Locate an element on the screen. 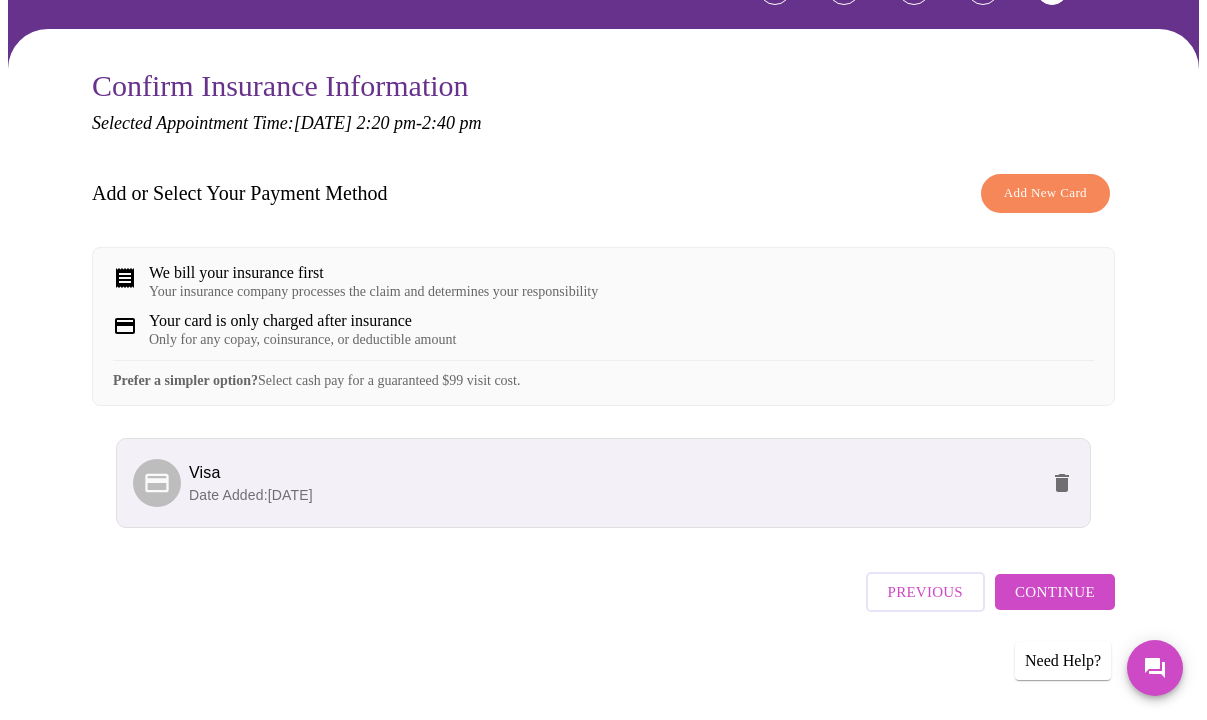 The image size is (1207, 720). button: delete is located at coordinates (1062, 483).